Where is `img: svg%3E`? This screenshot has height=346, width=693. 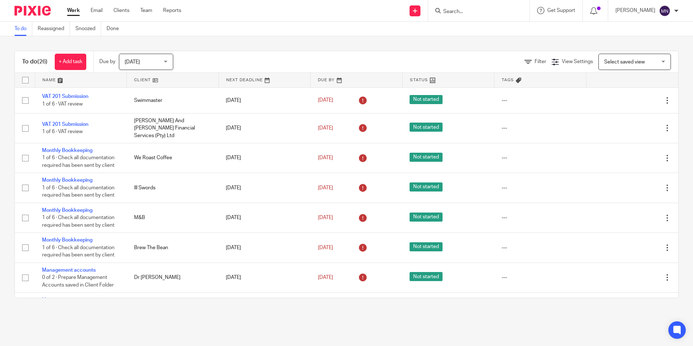
img: svg%3E is located at coordinates (664, 11).